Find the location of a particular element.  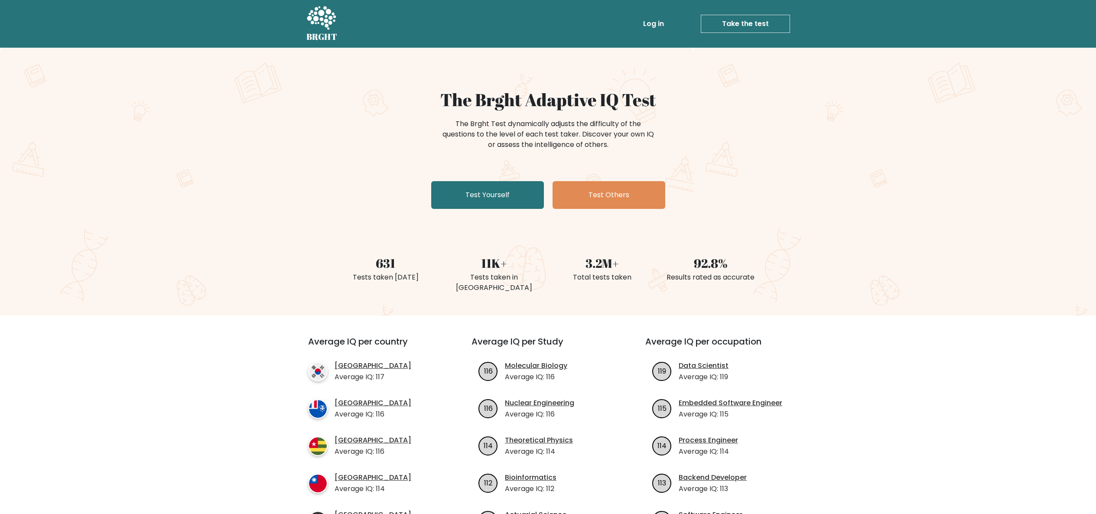

a: Backend Developer is located at coordinates (713, 478).